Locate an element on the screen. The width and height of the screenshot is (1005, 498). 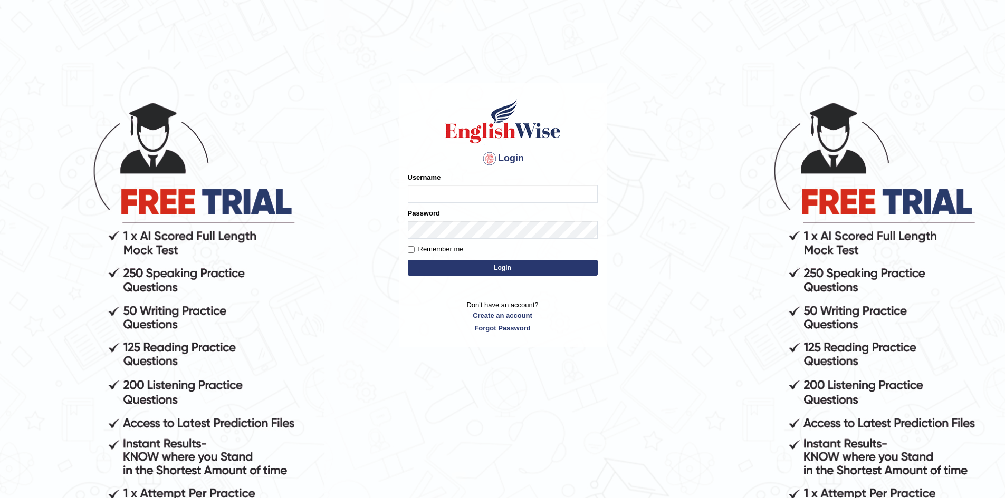
label: Remember me is located at coordinates (436, 249).